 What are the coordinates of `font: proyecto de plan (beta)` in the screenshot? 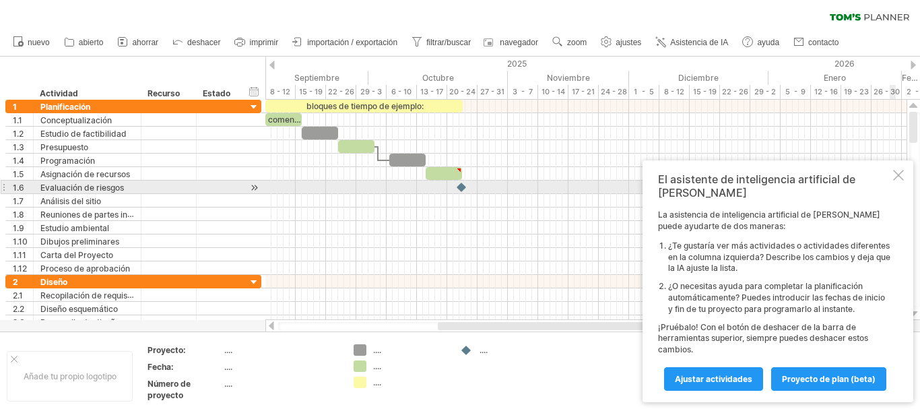 It's located at (829, 379).